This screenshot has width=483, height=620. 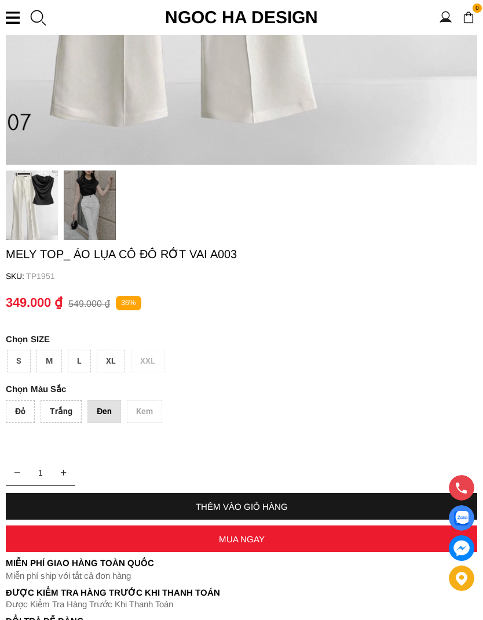 I want to click on div: THÊM VÀO GIỎ HÀNG, so click(x=242, y=506).